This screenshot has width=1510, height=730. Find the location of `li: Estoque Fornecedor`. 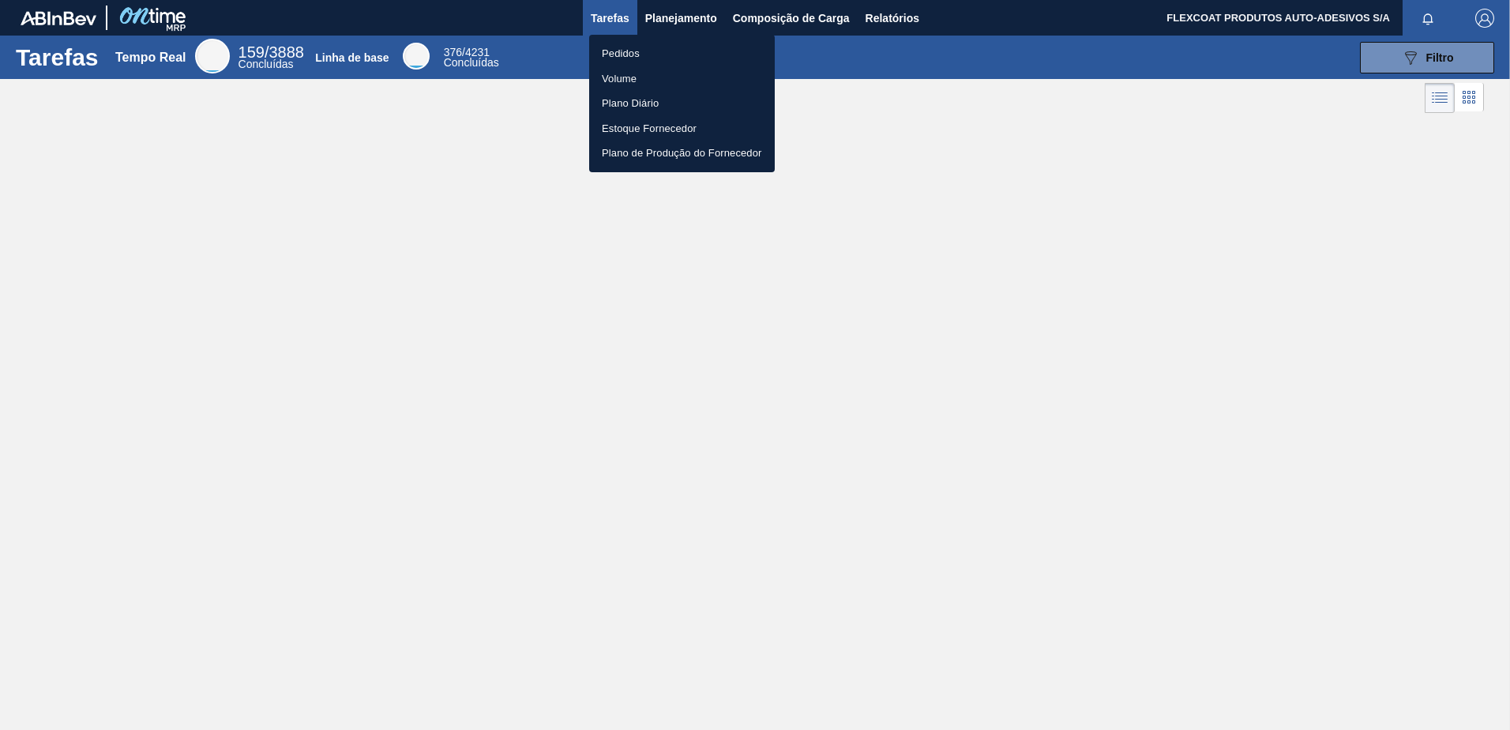

li: Estoque Fornecedor is located at coordinates (681, 129).